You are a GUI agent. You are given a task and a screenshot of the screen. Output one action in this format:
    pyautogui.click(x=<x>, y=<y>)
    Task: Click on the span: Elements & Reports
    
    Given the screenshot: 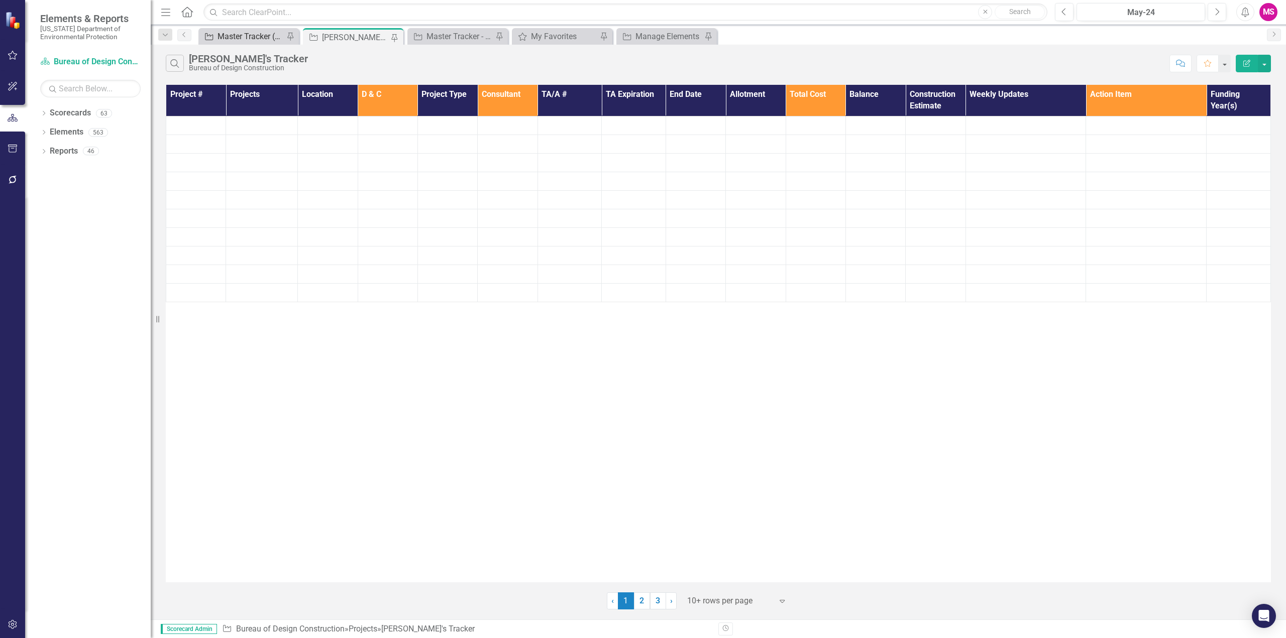 What is the action you would take?
    pyautogui.click(x=90, y=19)
    